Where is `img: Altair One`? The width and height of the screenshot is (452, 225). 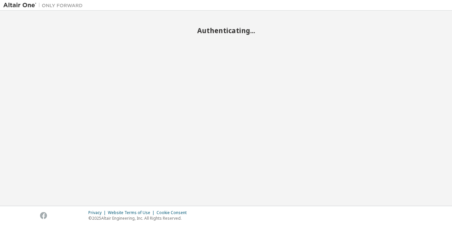
img: Altair One is located at coordinates (45, 5).